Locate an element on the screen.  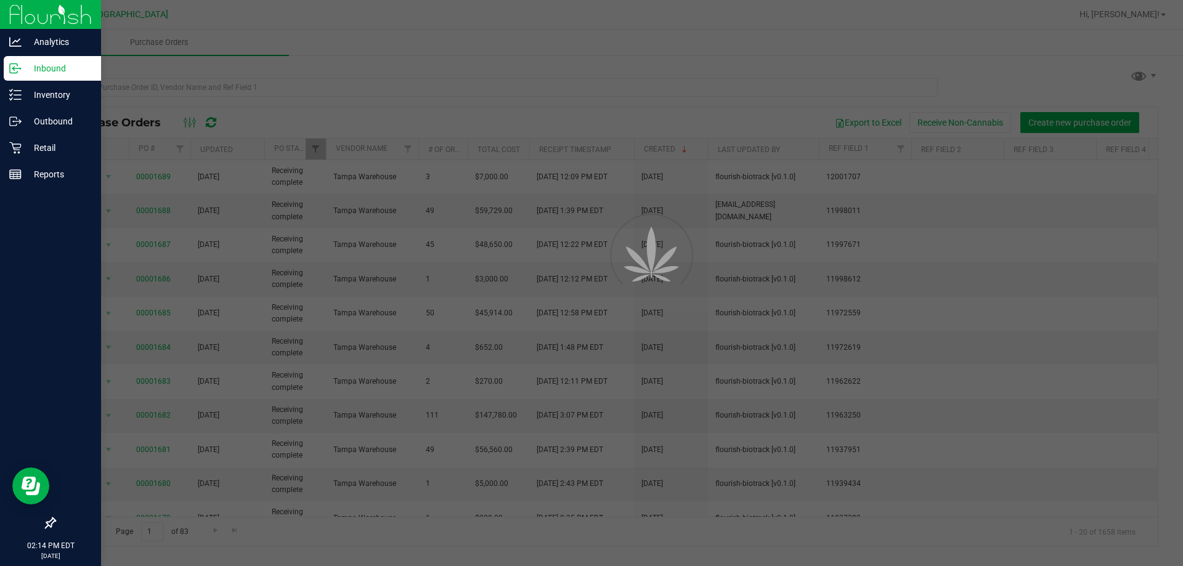
p: Inventory is located at coordinates (59, 95).